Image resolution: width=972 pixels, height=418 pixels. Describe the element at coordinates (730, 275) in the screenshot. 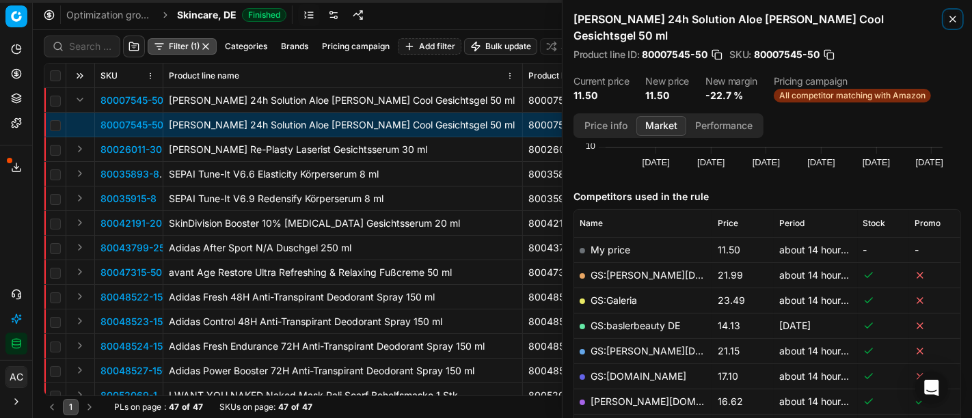

I see `span: 21.99` at that location.